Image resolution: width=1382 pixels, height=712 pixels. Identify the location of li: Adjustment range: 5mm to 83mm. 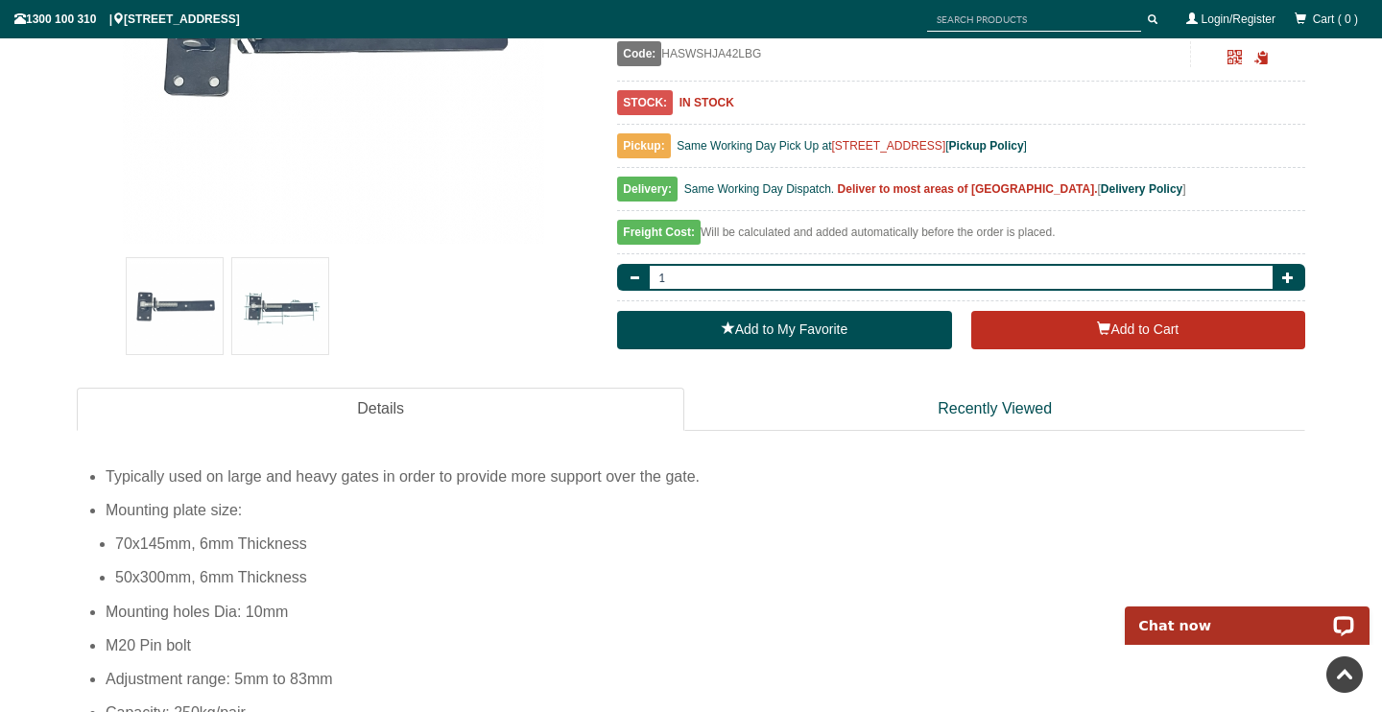
(705, 678).